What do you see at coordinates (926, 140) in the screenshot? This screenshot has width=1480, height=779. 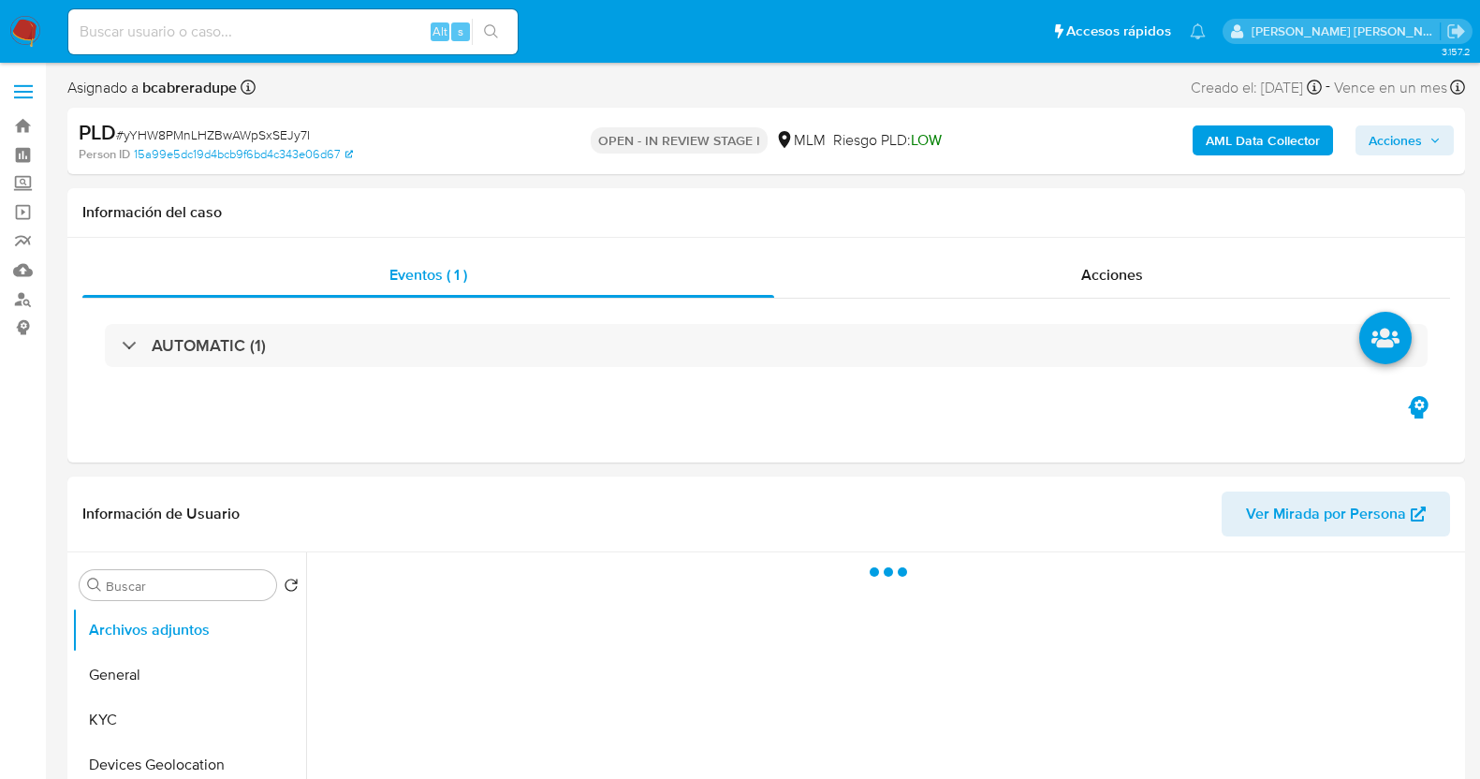 I see `span: LOW` at bounding box center [926, 140].